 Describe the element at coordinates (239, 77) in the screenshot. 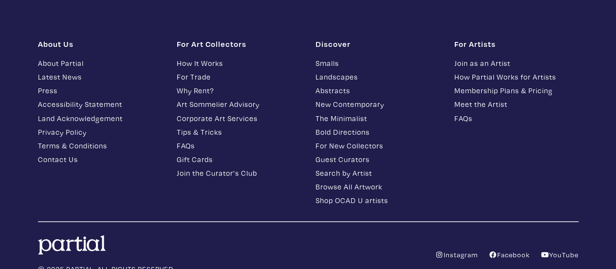

I see `a: For Trade` at that location.